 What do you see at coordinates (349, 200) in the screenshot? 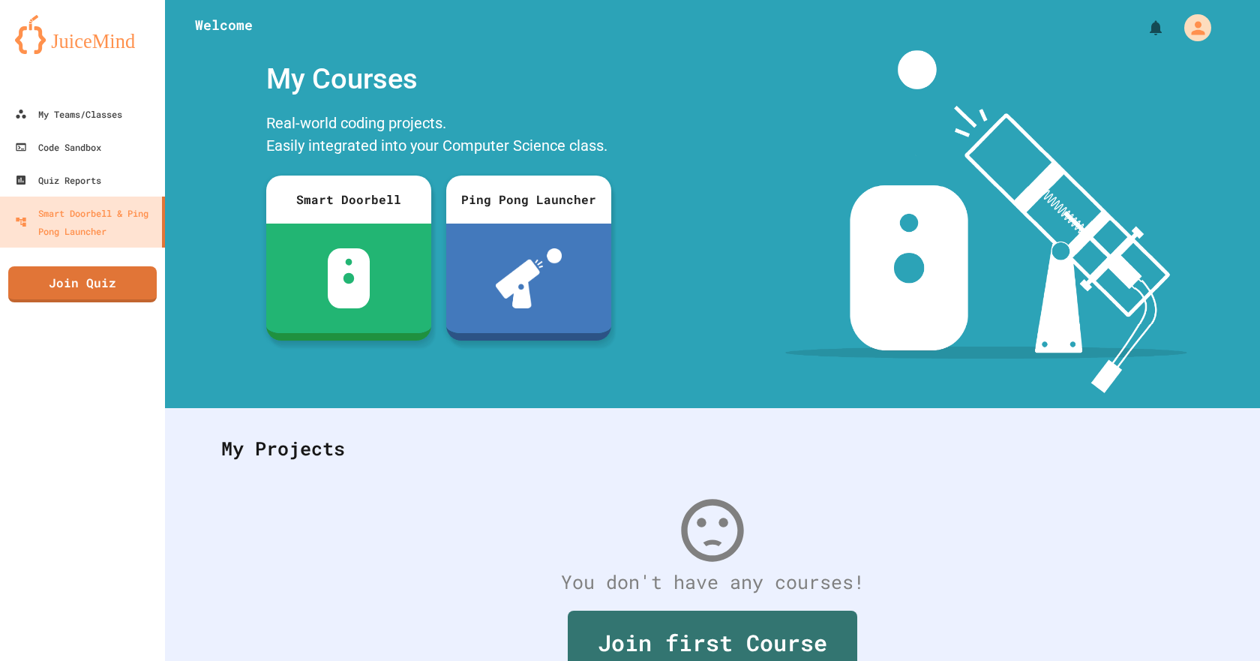
I see `div: Smart Doorbell` at bounding box center [349, 200].